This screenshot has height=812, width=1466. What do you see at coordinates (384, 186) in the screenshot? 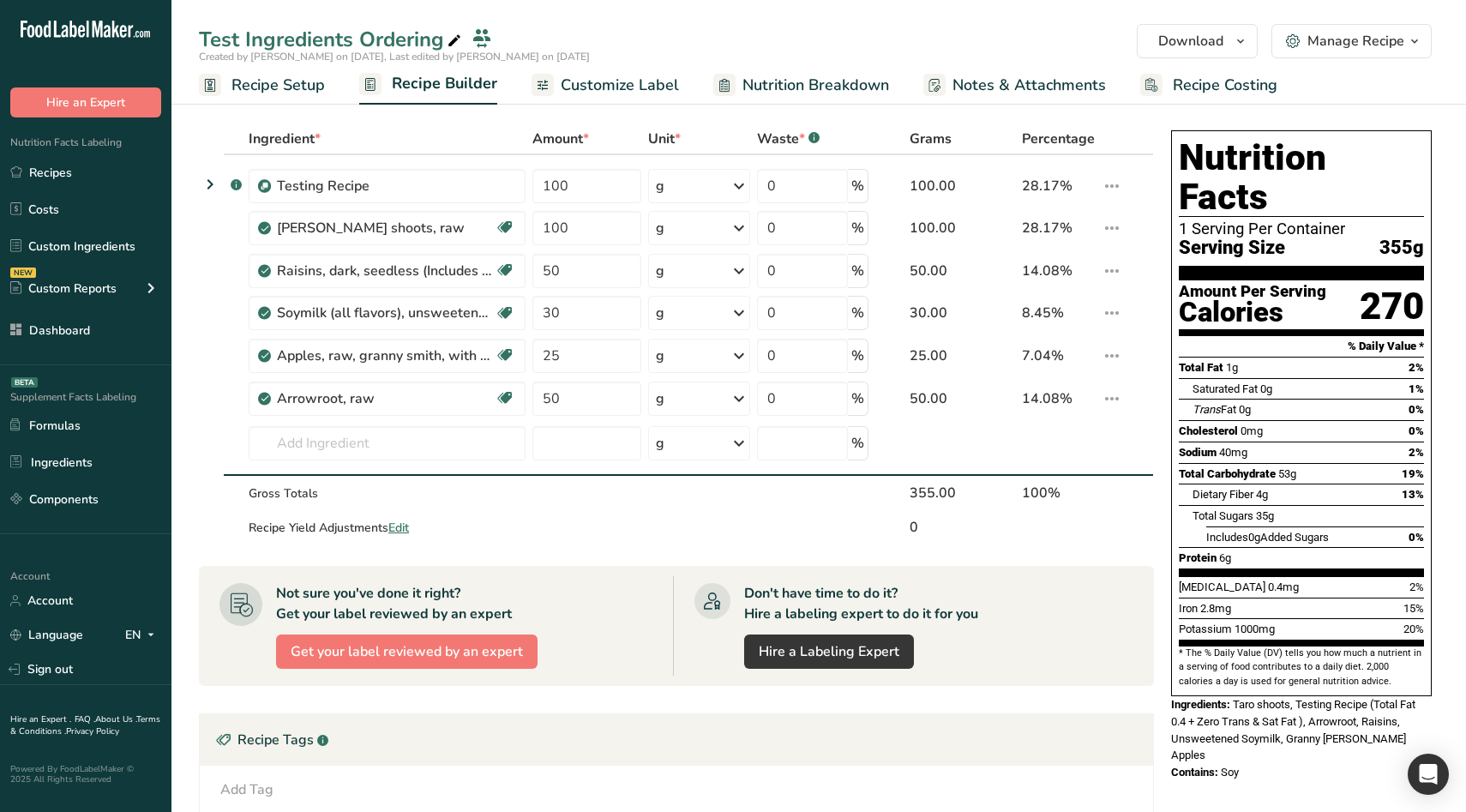
I see `div: Testing Recipe` at bounding box center [384, 186].